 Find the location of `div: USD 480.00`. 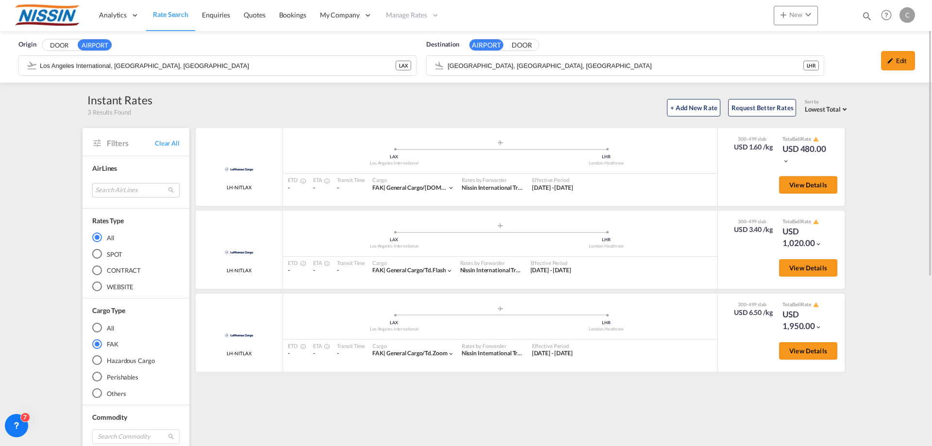

div: USD 480.00 is located at coordinates (806, 155).